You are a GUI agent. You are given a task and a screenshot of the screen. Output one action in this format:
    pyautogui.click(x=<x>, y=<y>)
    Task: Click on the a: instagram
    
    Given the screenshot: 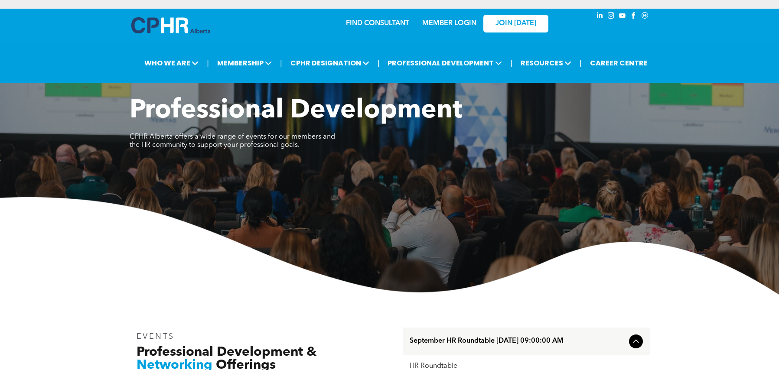 What is the action you would take?
    pyautogui.click(x=611, y=16)
    